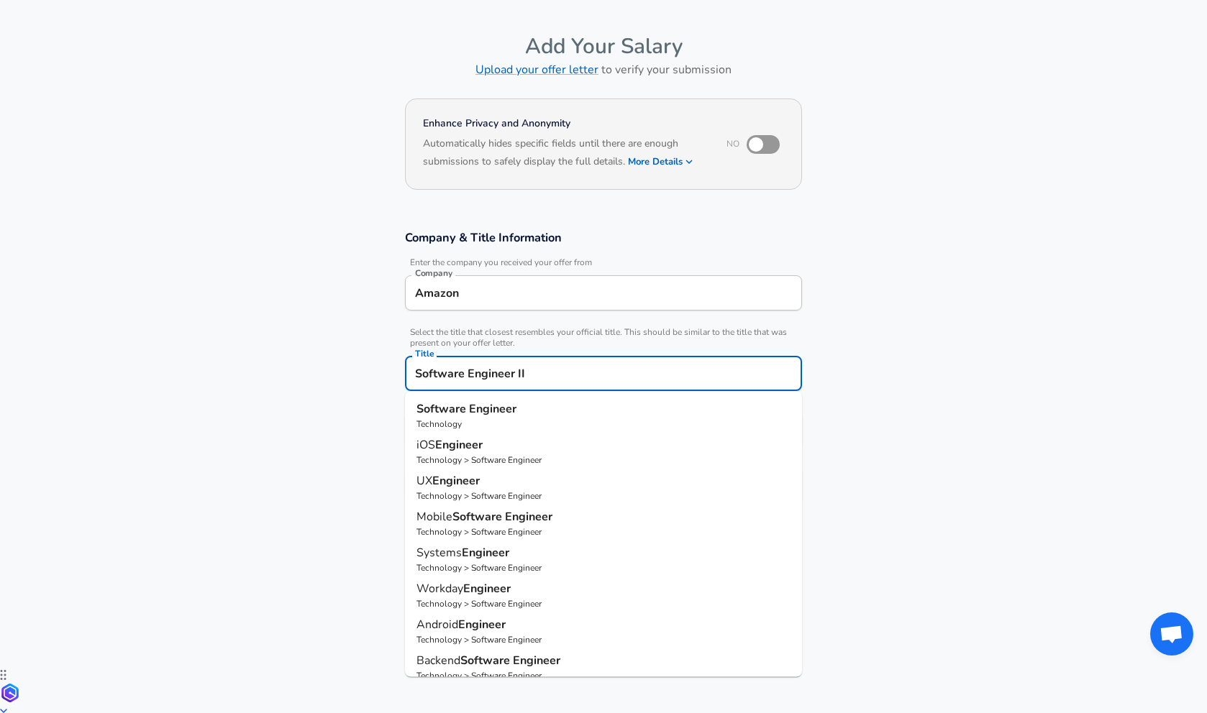 The height and width of the screenshot is (713, 1207). I want to click on span: Enter the company you received your offer from, so click(603, 262).